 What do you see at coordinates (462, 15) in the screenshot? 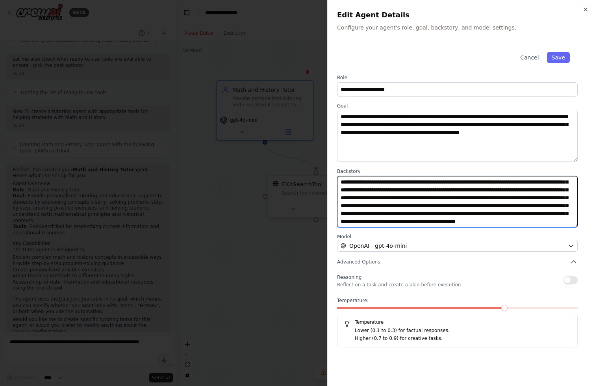
I see `h2: Edit Agent Details` at bounding box center [462, 15].